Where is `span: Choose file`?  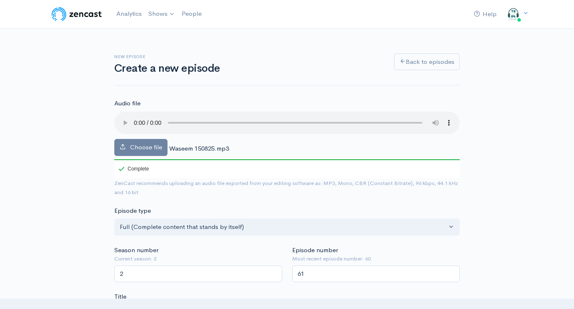
span: Choose file is located at coordinates (146, 147).